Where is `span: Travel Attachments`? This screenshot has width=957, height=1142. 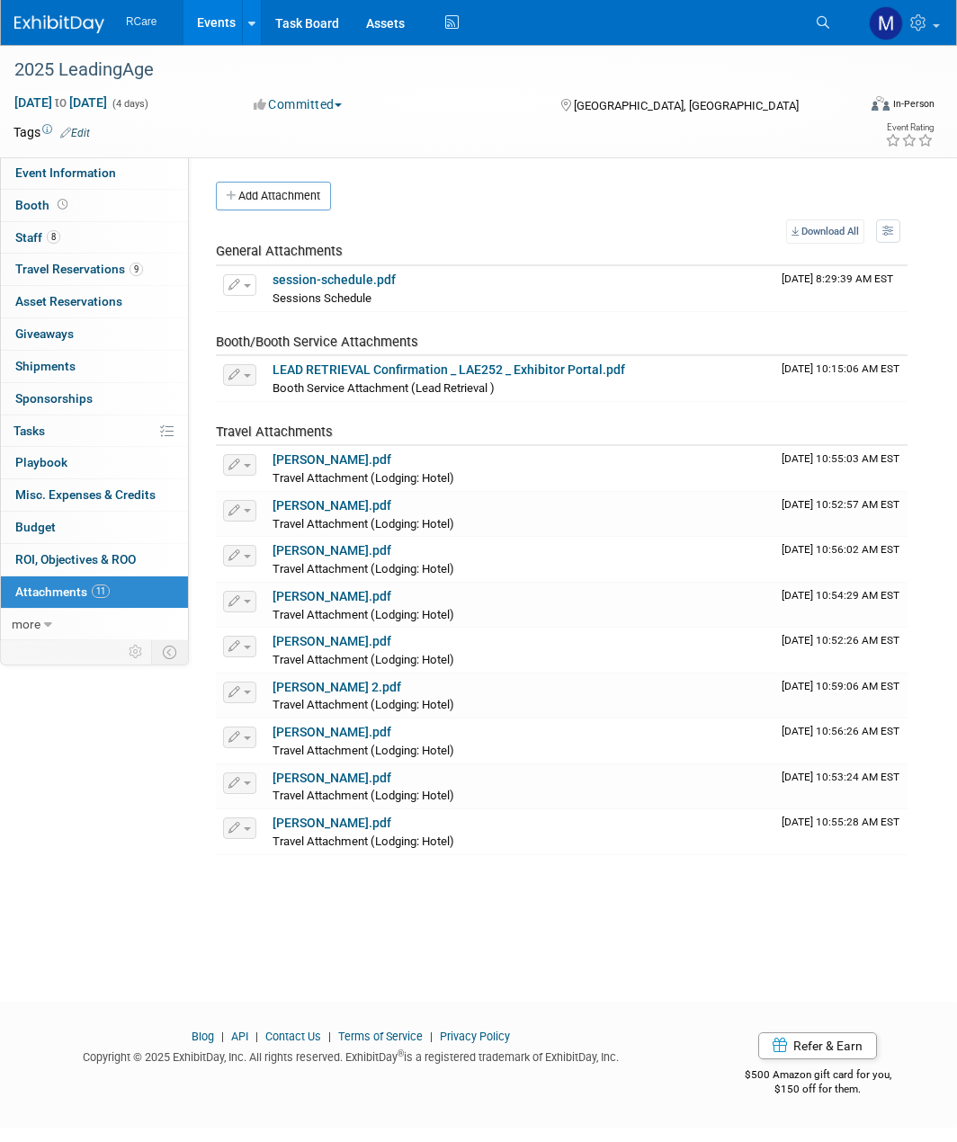
span: Travel Attachments is located at coordinates (274, 432).